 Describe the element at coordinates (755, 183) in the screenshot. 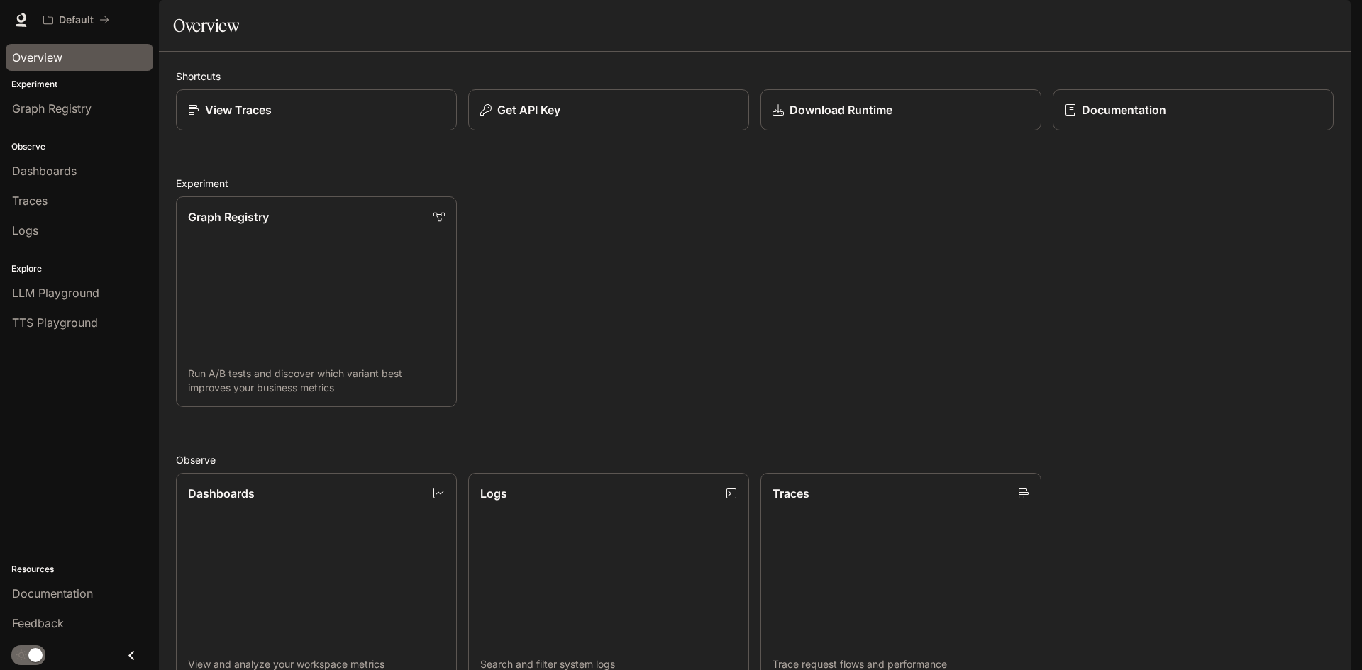

I see `h2: Experiment` at that location.